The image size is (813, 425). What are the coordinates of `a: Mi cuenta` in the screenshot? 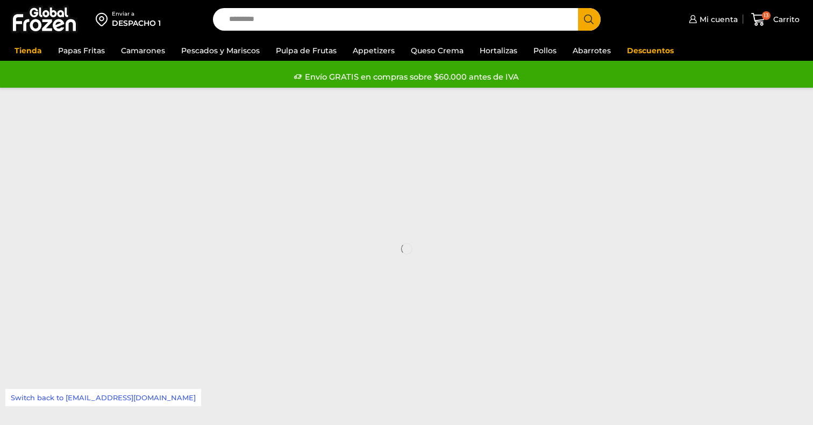 It's located at (712, 19).